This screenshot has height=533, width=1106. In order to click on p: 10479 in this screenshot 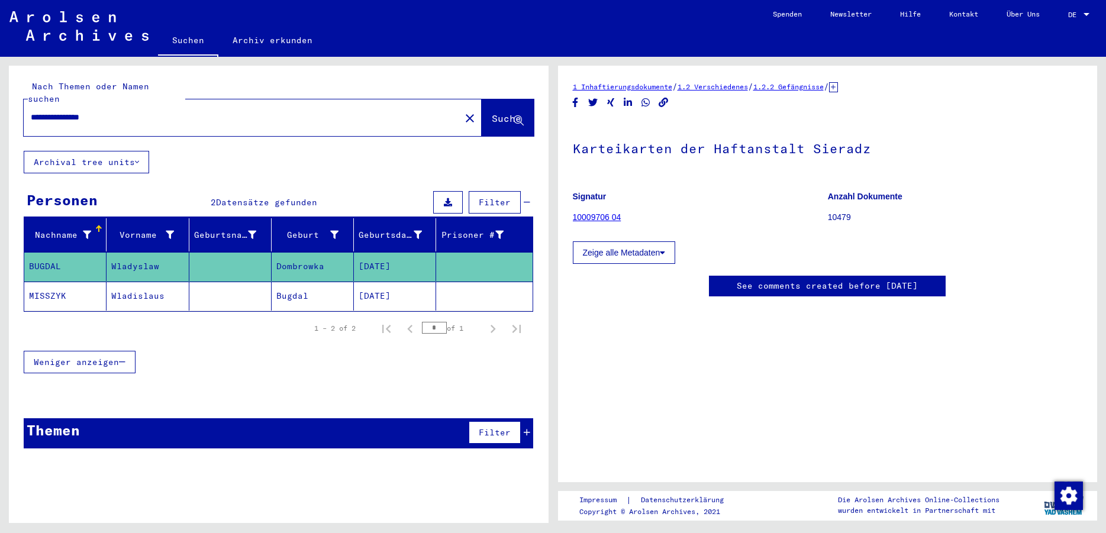, I will do `click(955, 217)`.